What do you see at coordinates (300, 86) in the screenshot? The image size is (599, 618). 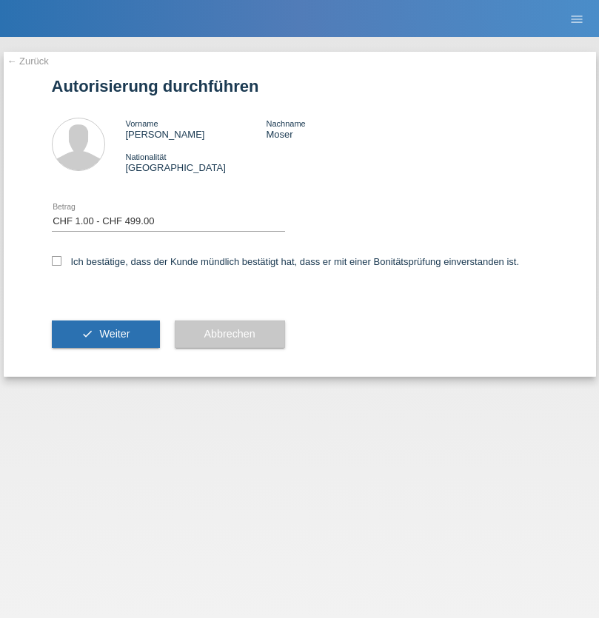 I see `h1: Autorisierung durchführen` at bounding box center [300, 86].